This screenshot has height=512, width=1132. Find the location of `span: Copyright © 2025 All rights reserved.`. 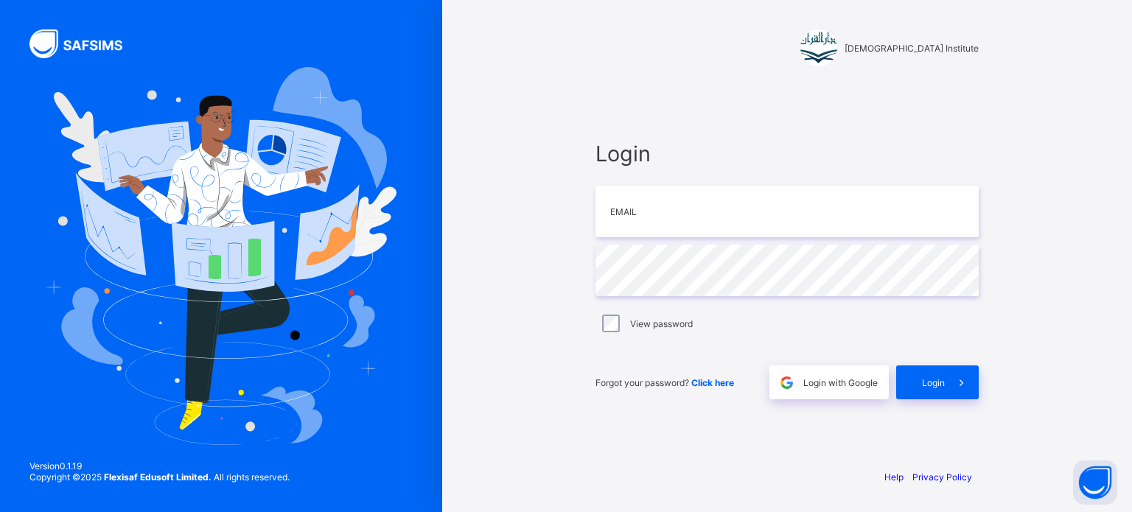

span: Copyright © 2025 All rights reserved. is located at coordinates (159, 477).